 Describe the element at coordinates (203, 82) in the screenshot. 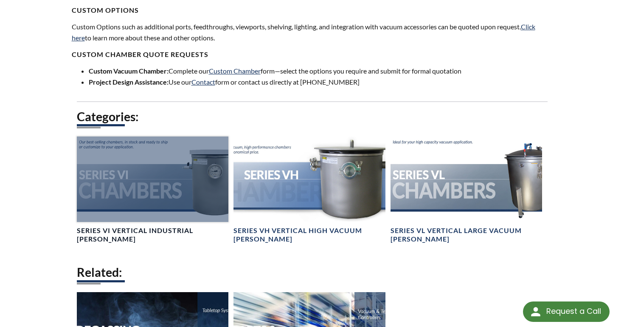

I see `a: Contact` at that location.